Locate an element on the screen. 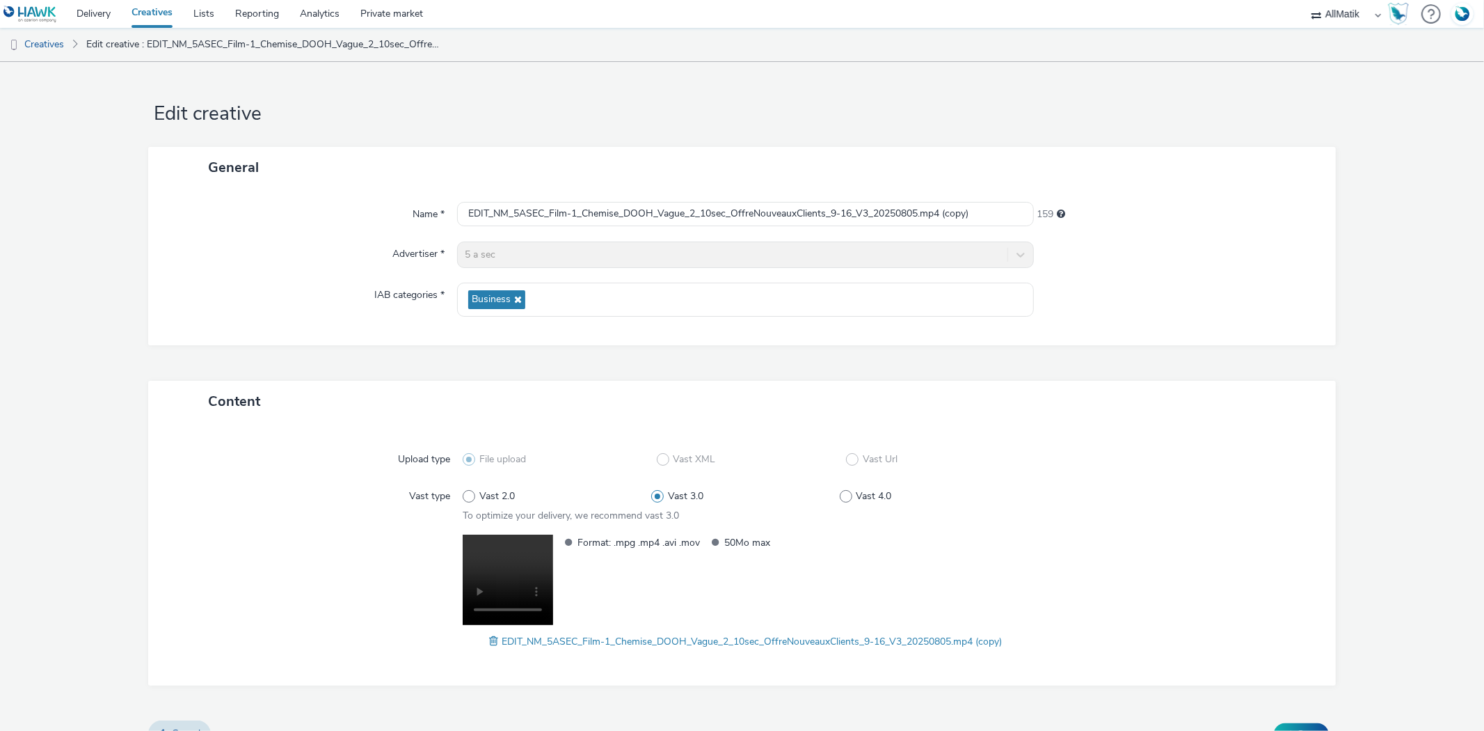  span: Content is located at coordinates (234, 401).